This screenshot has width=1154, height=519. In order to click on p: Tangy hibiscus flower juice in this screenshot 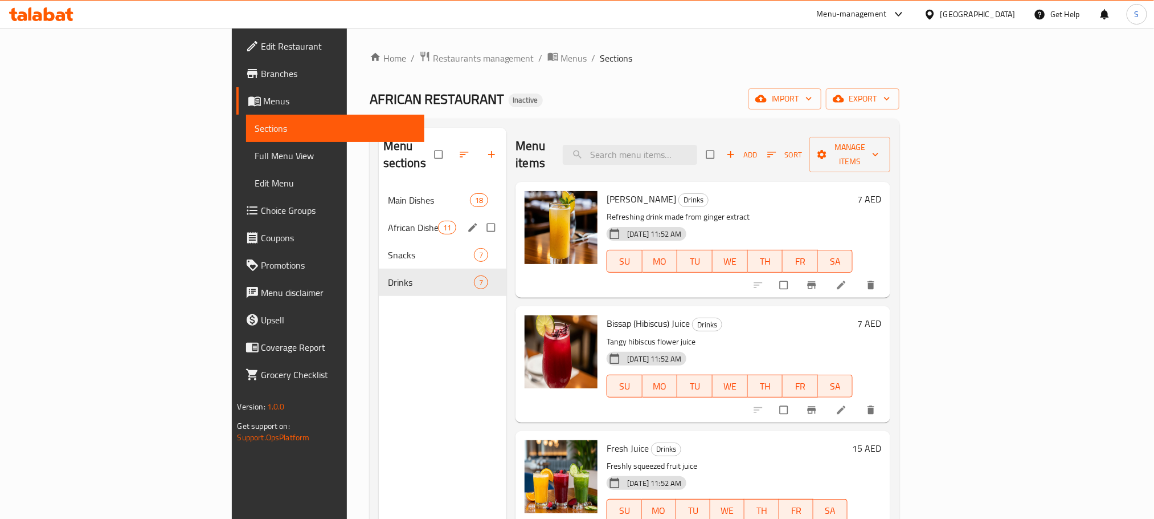, I will do `click(730, 341)`.